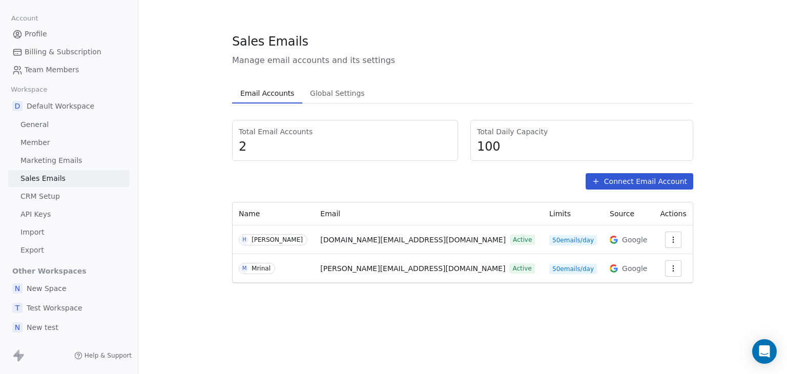 Image resolution: width=787 pixels, height=374 pixels. What do you see at coordinates (47, 288) in the screenshot?
I see `span: New Space` at bounding box center [47, 288].